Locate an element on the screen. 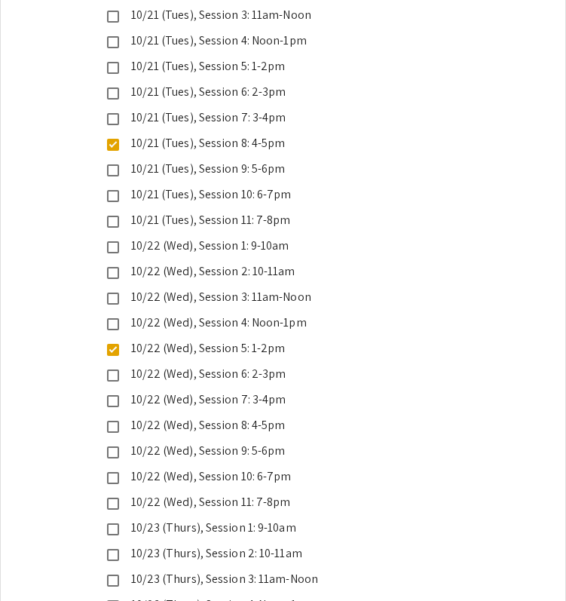  div: 10/22 (Wed), Session 10: 6-7pm is located at coordinates (277, 477).